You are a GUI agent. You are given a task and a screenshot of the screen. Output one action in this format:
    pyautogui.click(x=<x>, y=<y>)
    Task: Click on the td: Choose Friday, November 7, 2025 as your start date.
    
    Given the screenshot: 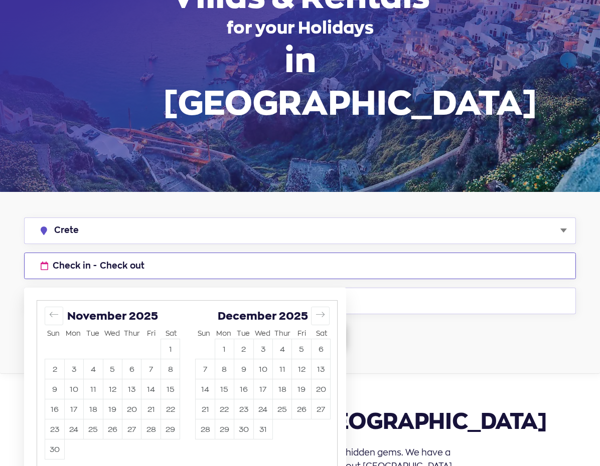 What is the action you would take?
    pyautogui.click(x=151, y=369)
    